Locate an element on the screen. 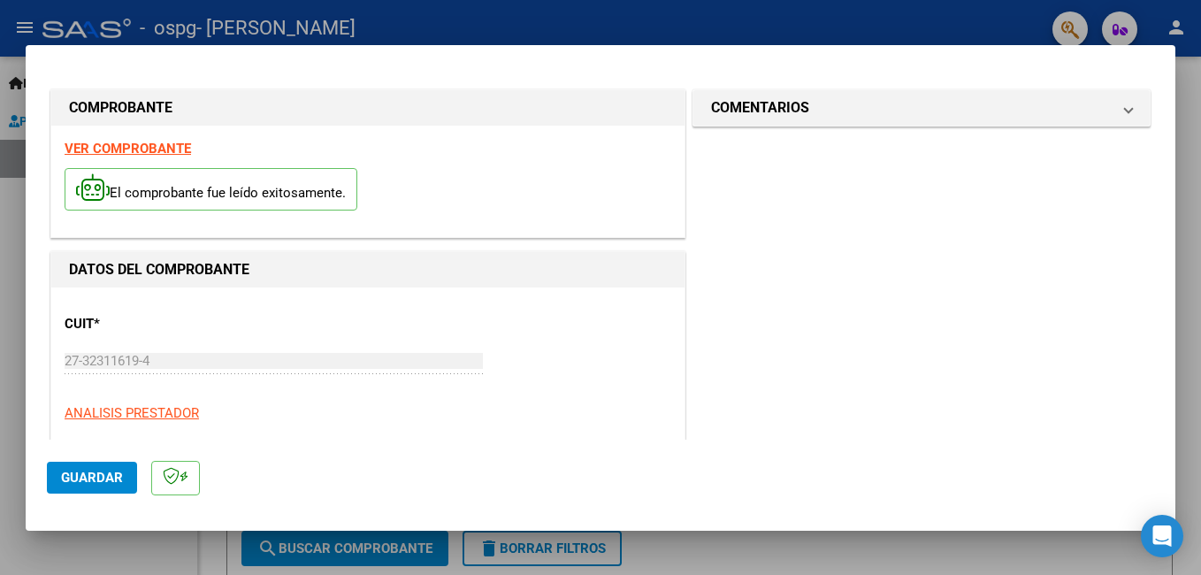 Image resolution: width=1201 pixels, height=575 pixels. strong: VER COMPROBANTE is located at coordinates (127, 149).